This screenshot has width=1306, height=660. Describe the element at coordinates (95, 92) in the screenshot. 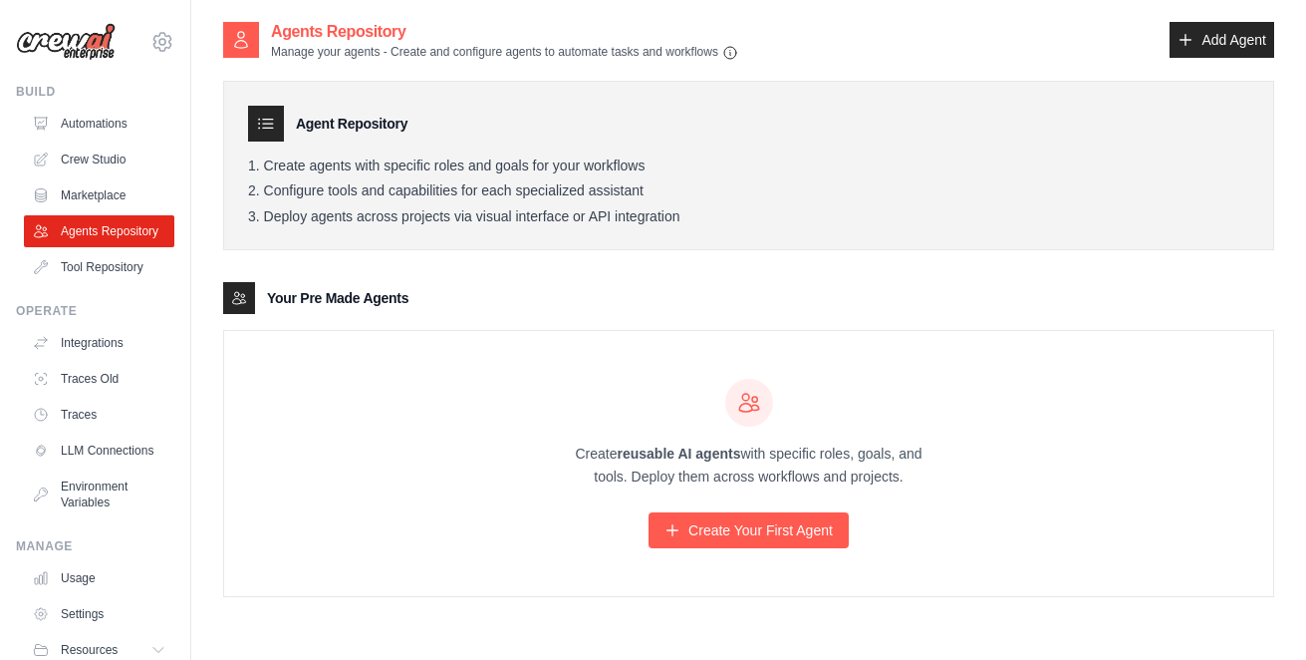

I see `div: Build` at that location.